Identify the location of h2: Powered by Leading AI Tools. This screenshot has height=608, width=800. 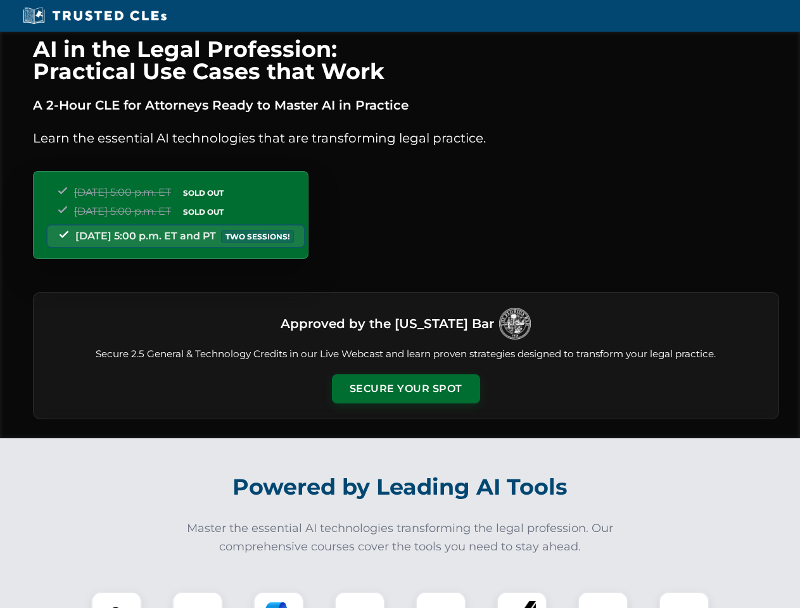
(400, 487).